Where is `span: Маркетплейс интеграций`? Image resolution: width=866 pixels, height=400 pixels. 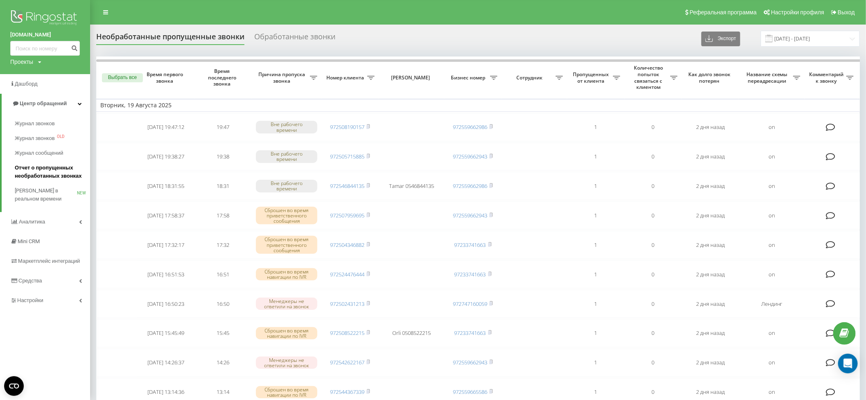
span: Маркетплейс интеграций is located at coordinates (49, 261).